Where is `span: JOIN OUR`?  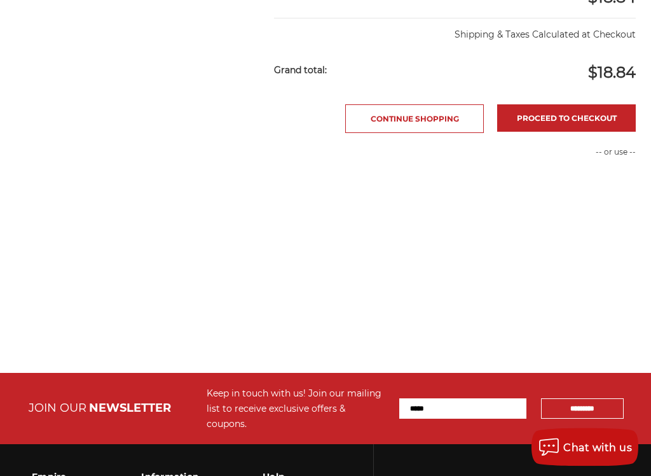
span: JOIN OUR is located at coordinates (57, 408).